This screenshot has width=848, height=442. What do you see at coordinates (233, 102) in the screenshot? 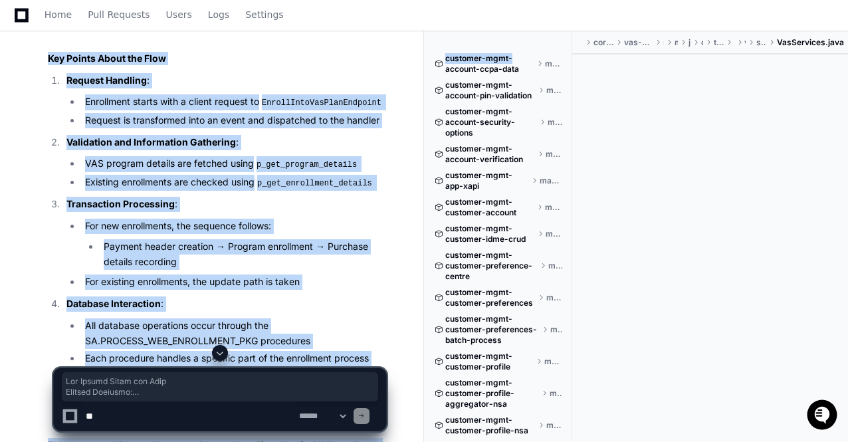
I see `li: Enrollment starts with a client request to` at bounding box center [233, 102].